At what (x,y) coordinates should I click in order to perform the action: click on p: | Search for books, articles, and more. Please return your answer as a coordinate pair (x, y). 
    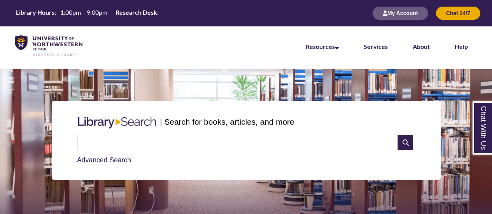
    Looking at the image, I should click on (227, 122).